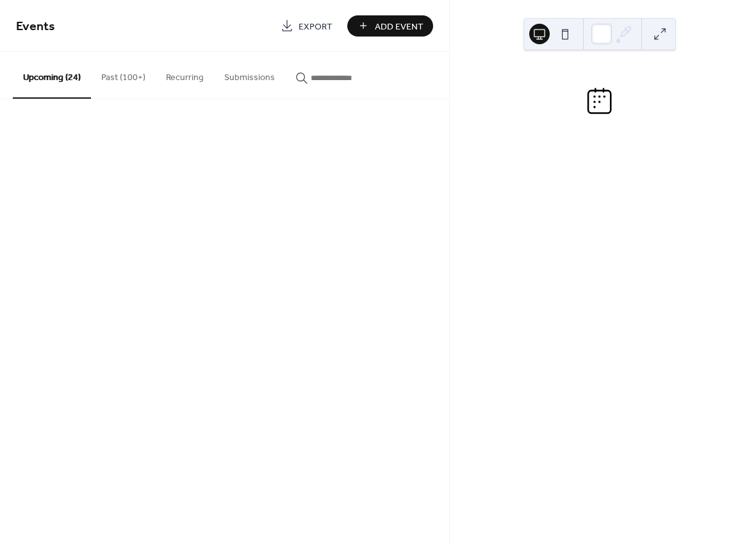 The width and height of the screenshot is (749, 544). Describe the element at coordinates (123, 74) in the screenshot. I see `button: Past (100+)` at that location.